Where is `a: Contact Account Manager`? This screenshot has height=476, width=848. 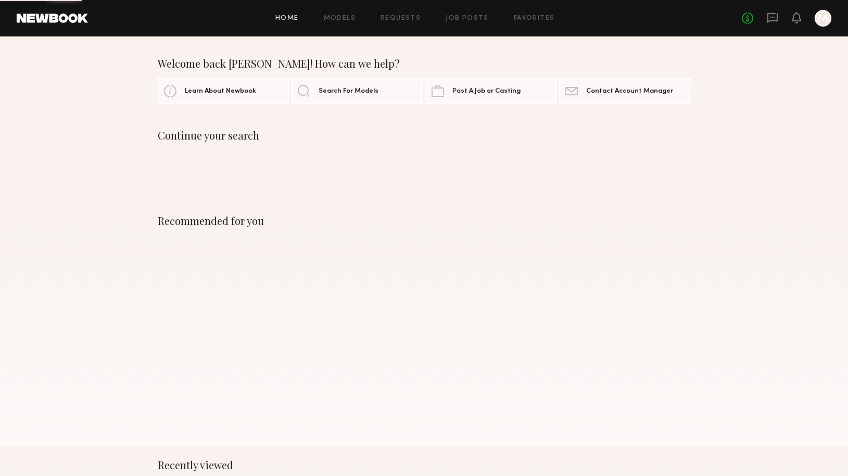
a: Contact Account Manager is located at coordinates (625, 91).